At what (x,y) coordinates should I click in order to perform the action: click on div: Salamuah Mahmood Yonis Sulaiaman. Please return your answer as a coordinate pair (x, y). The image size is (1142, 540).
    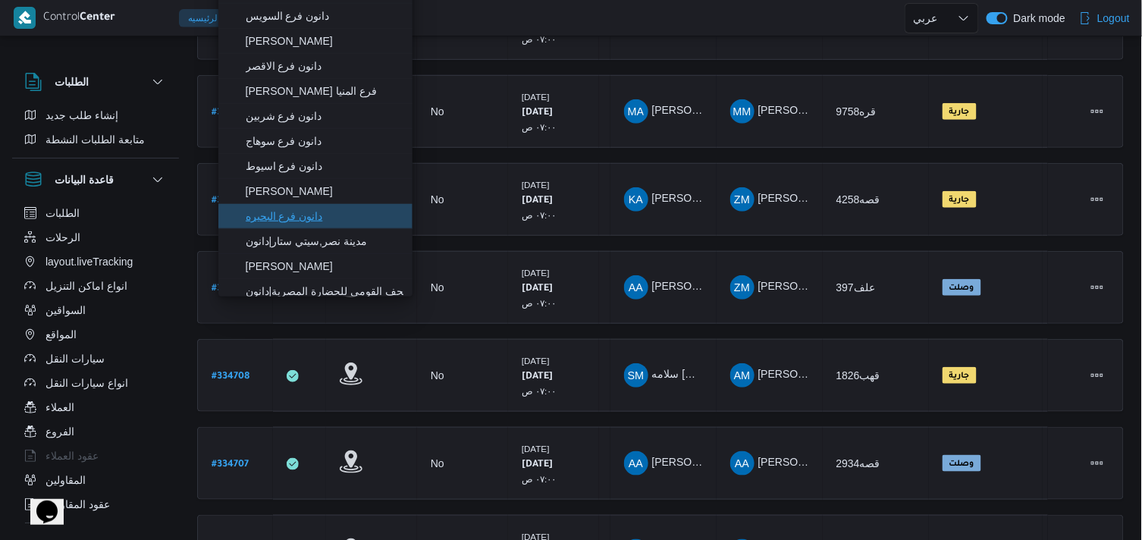
    Looking at the image, I should click on (636, 375).